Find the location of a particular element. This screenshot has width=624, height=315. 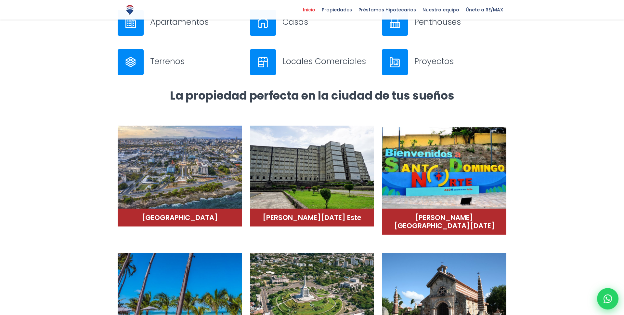

h3: Casas is located at coordinates (328, 22).